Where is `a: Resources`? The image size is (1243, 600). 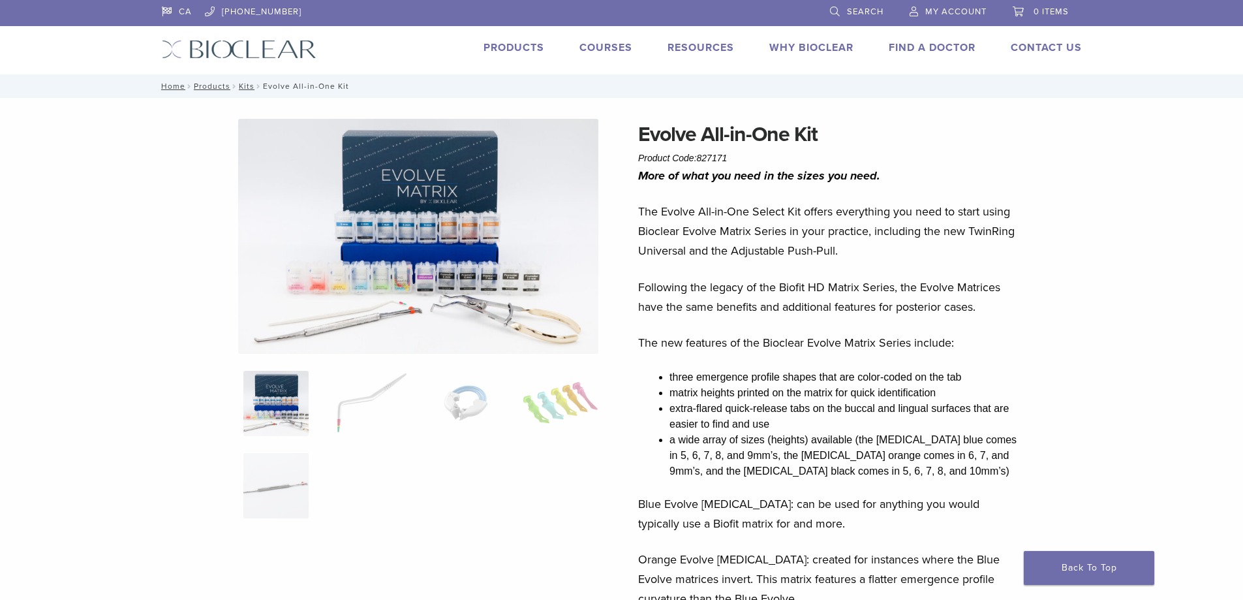
a: Resources is located at coordinates (701, 48).